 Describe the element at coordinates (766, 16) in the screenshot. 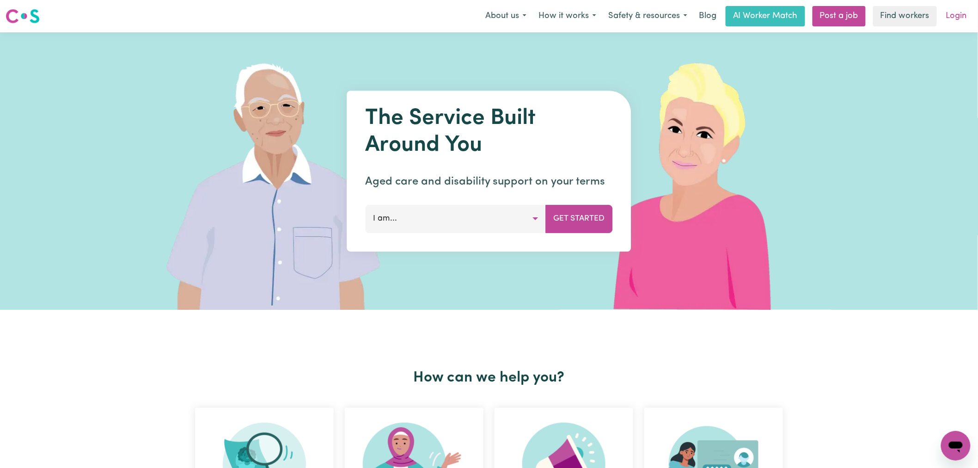

I see `a: AI Worker Match` at that location.